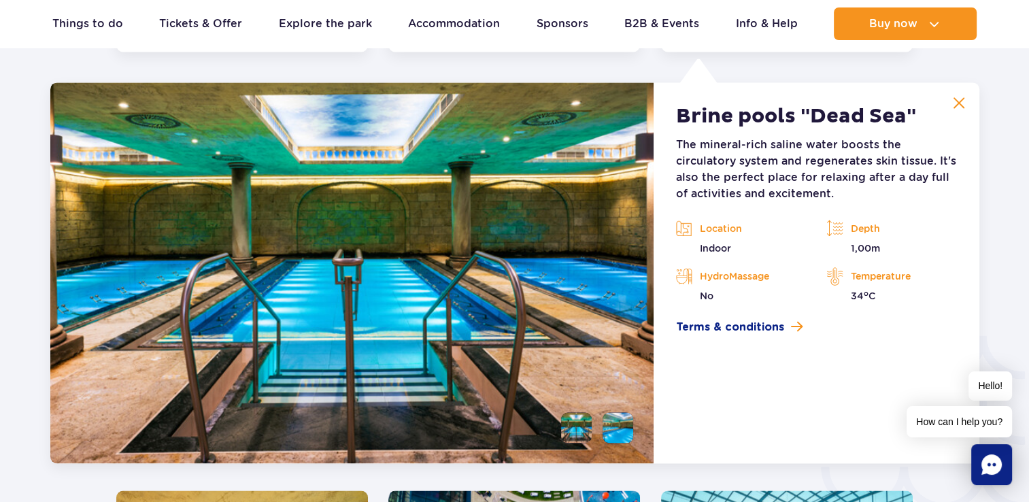 The height and width of the screenshot is (502, 1029). What do you see at coordinates (325, 24) in the screenshot?
I see `a: Explore the park` at bounding box center [325, 24].